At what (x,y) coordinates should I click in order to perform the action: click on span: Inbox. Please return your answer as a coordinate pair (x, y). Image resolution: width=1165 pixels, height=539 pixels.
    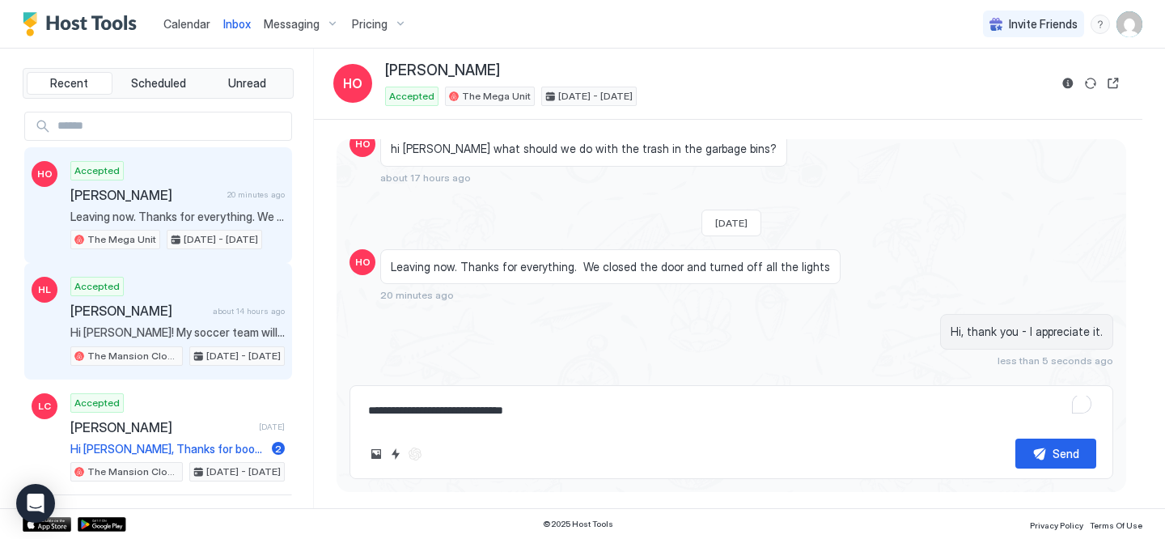
    Looking at the image, I should click on (237, 23).